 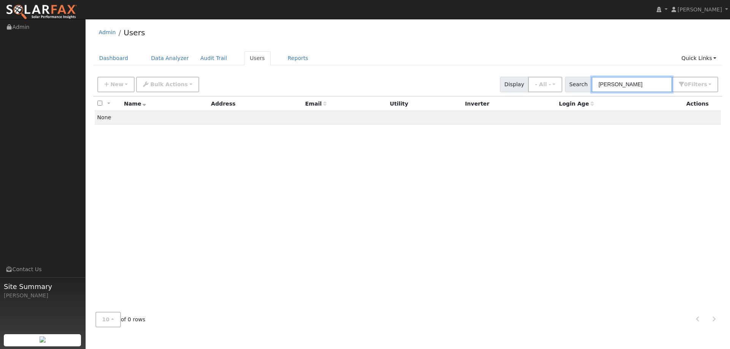 What do you see at coordinates (702, 104) in the screenshot?
I see `div: Actions` at bounding box center [702, 104].